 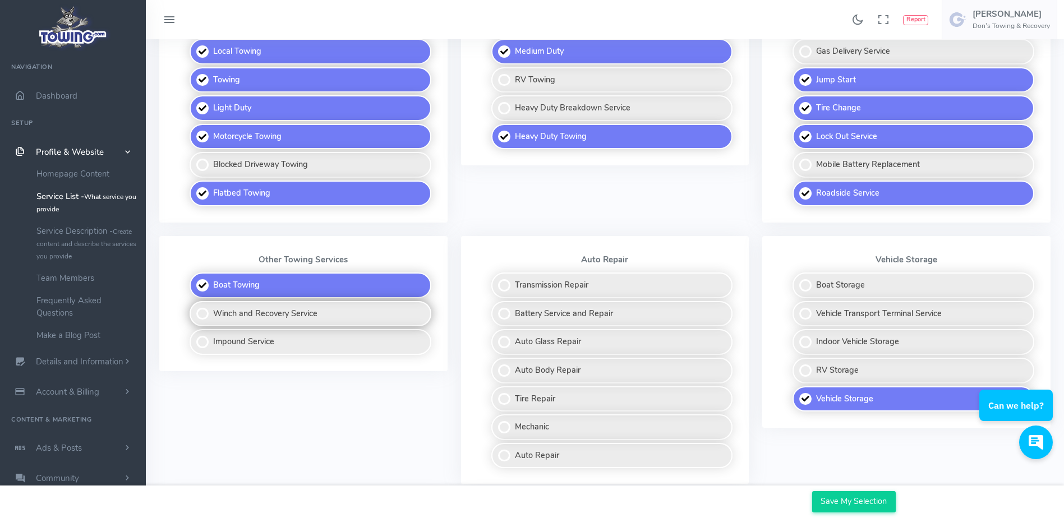 I want to click on label: Winch and Recovery Service, so click(x=310, y=314).